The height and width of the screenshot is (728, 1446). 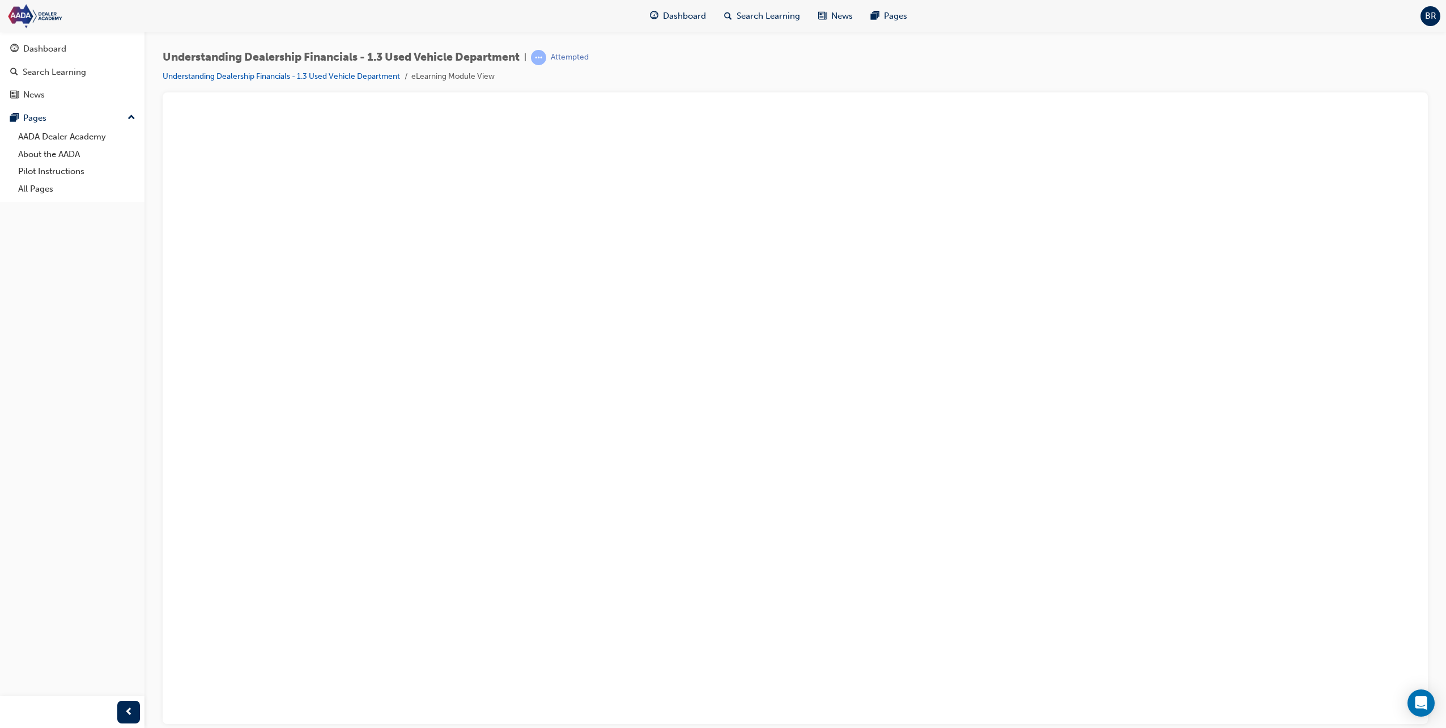 What do you see at coordinates (762, 16) in the screenshot?
I see `a: search-iconSearch Learning` at bounding box center [762, 16].